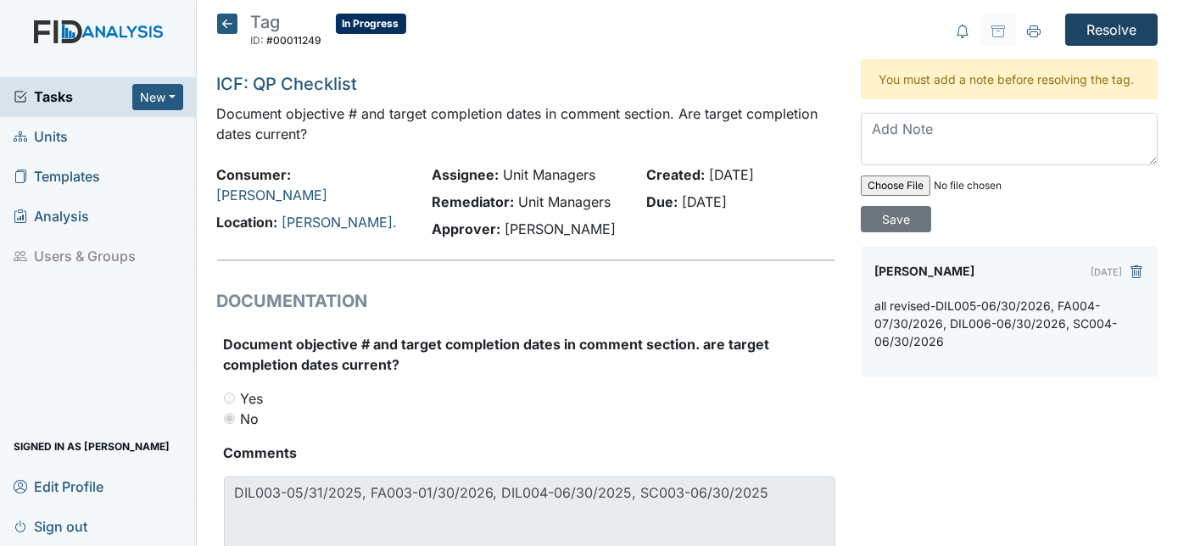 The width and height of the screenshot is (1178, 546). Describe the element at coordinates (73, 97) in the screenshot. I see `span: Tasks` at that location.